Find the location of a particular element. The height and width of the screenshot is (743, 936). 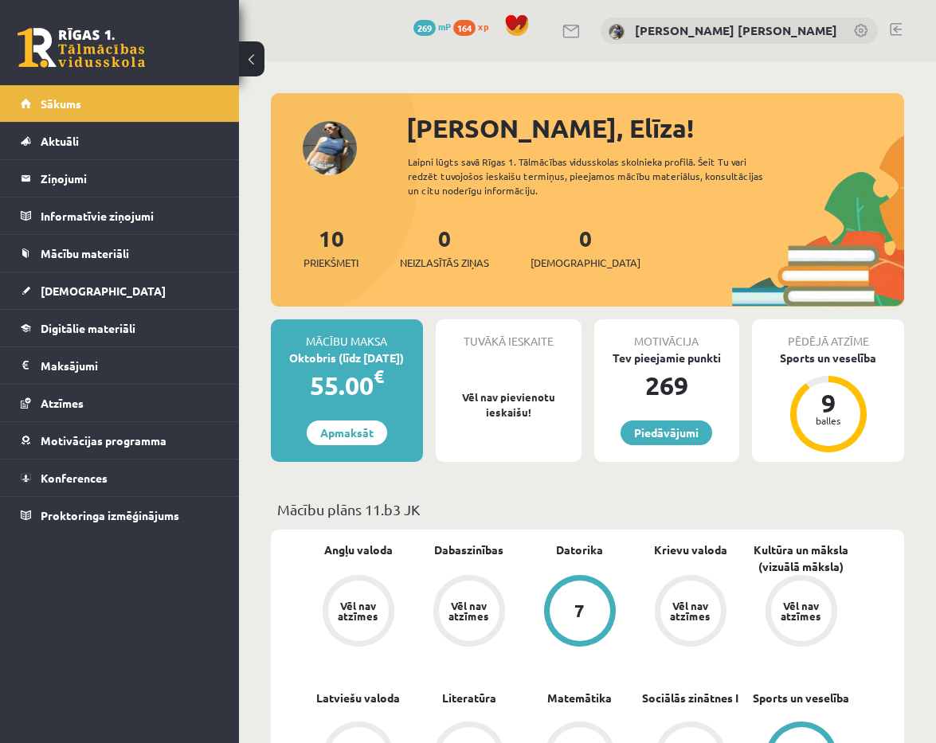

a: Dabaszinības is located at coordinates (468, 549).